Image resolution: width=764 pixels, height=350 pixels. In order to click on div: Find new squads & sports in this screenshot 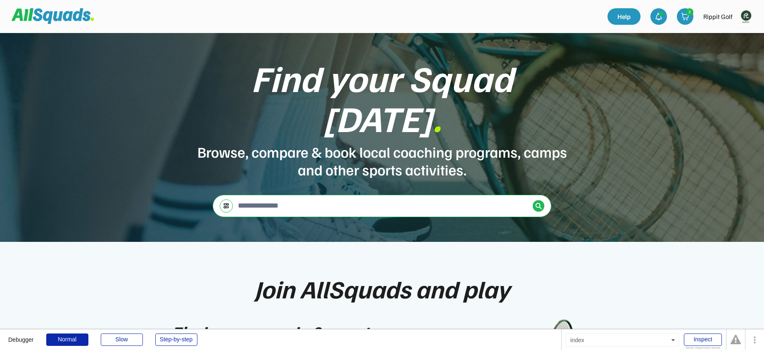, I will do `click(275, 332)`.